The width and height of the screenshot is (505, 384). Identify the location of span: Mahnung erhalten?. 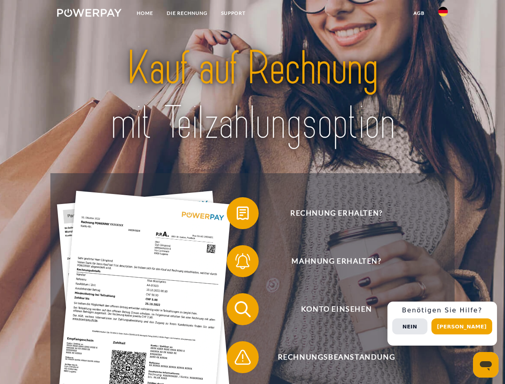
(337, 261).